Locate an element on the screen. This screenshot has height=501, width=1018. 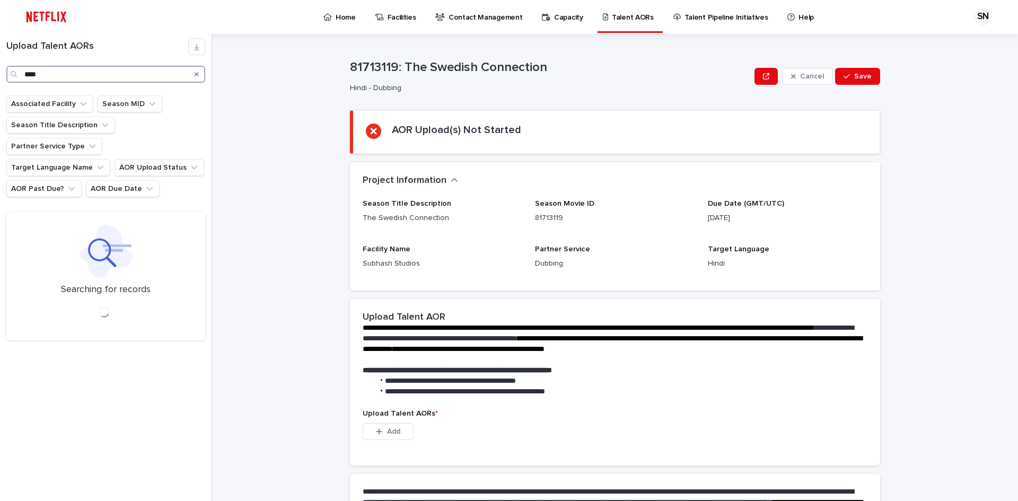
p: Hindi - Dubbing is located at coordinates (548, 88).